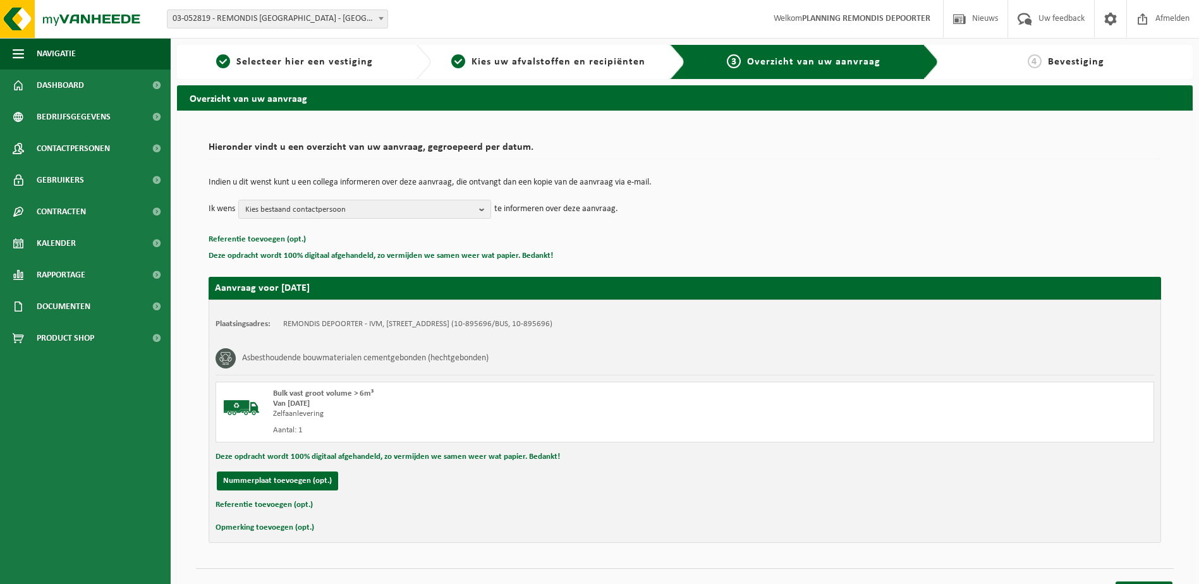  Describe the element at coordinates (549, 62) in the screenshot. I see `a: 2Kies uw afvalstoffen en recipiënten` at that location.